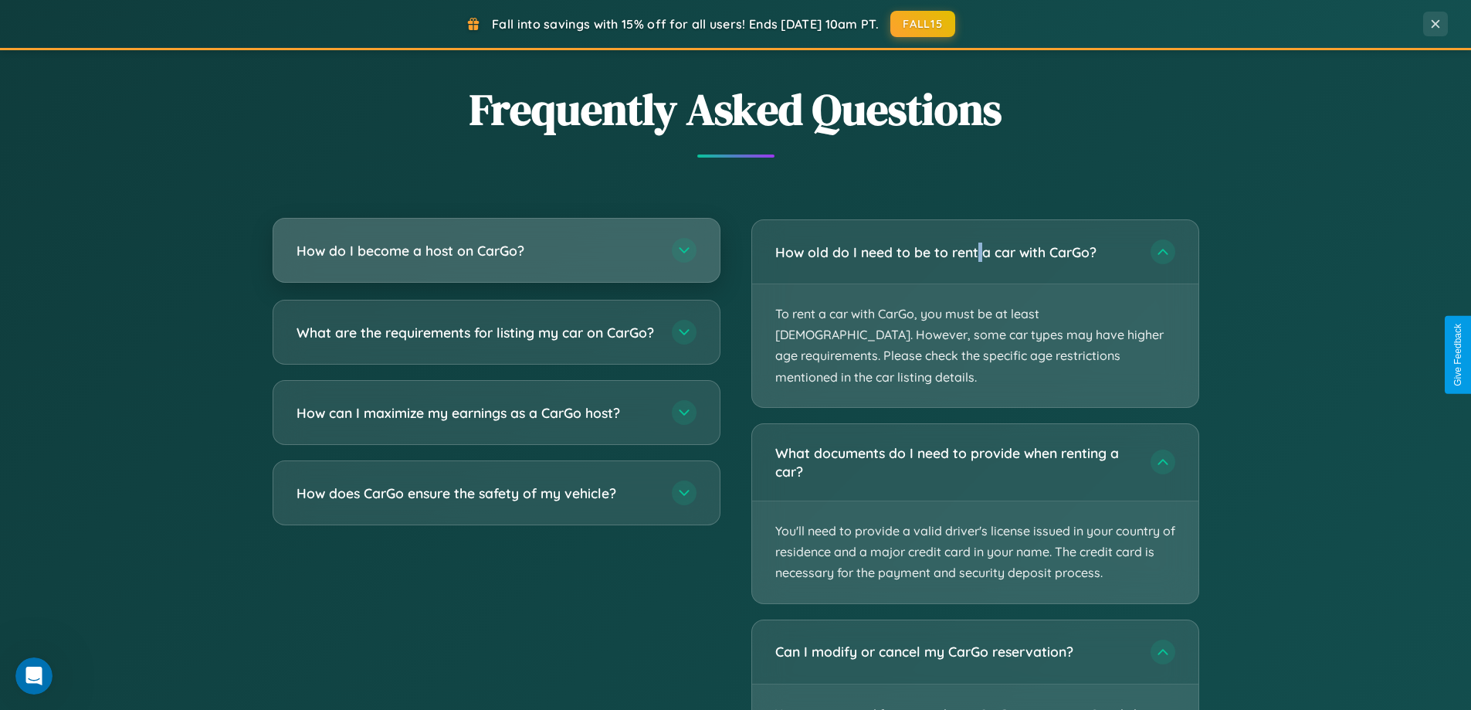  What do you see at coordinates (955, 462) in the screenshot?
I see `h3: What documents do I need to provide when renting a car?` at bounding box center [955, 462].